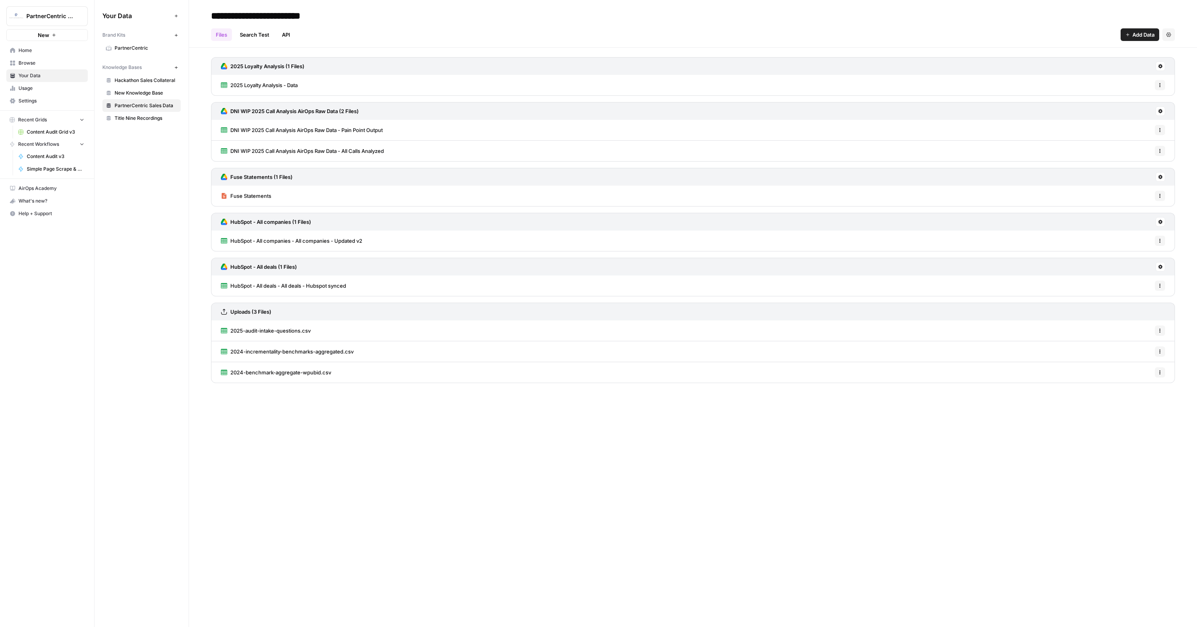  What do you see at coordinates (47, 63) in the screenshot?
I see `a: Browse` at bounding box center [47, 63].